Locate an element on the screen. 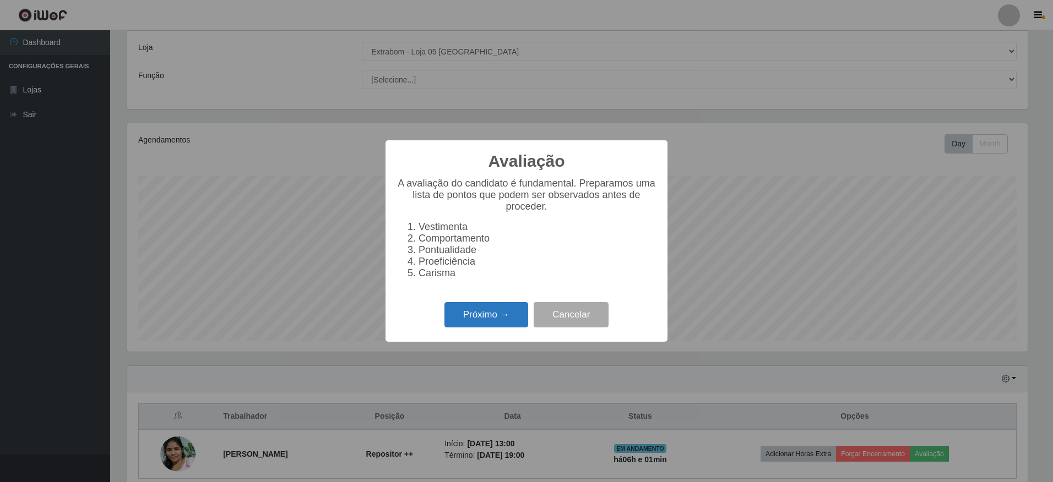 The image size is (1053, 482). h2: Avaliação is located at coordinates (527, 161).